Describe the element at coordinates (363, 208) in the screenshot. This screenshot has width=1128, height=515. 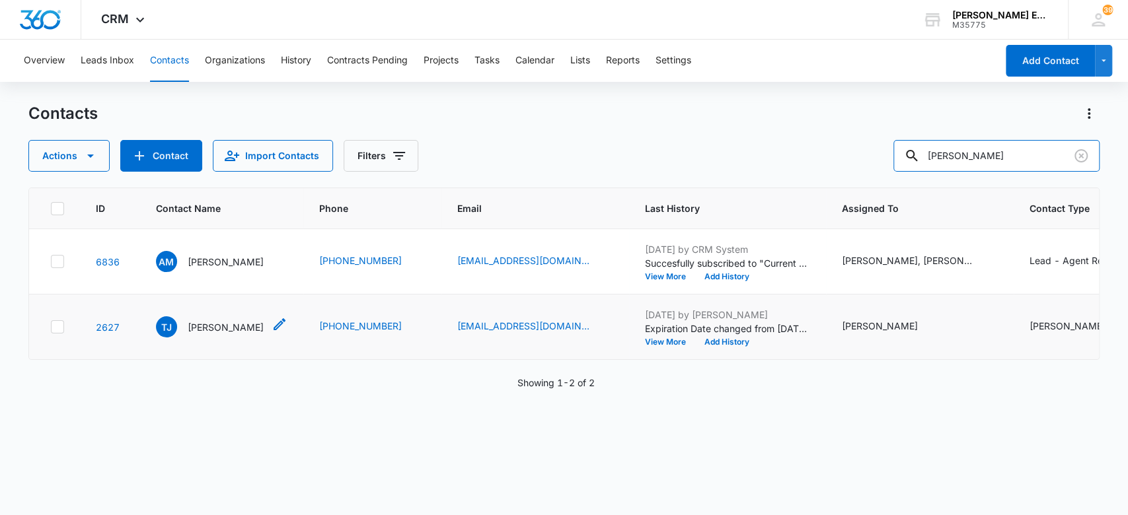
I see `span: Phone` at that location.